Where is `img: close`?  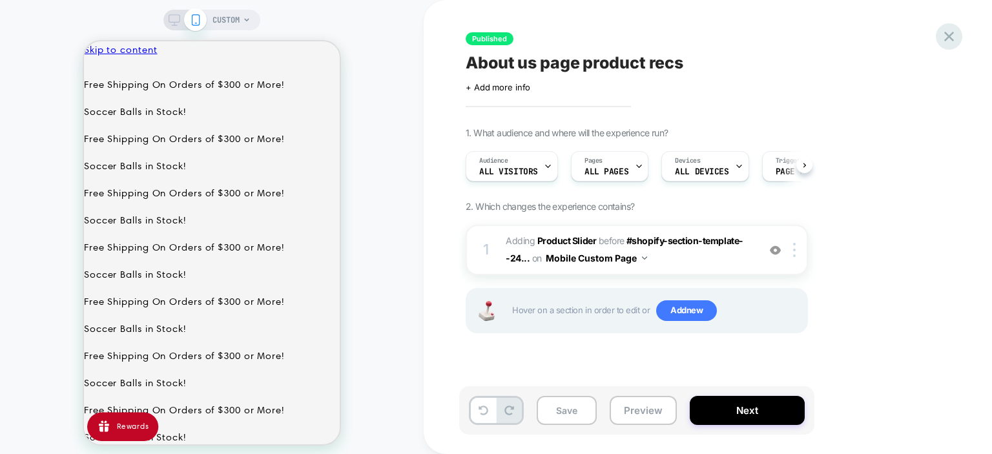 img: close is located at coordinates (794, 250).